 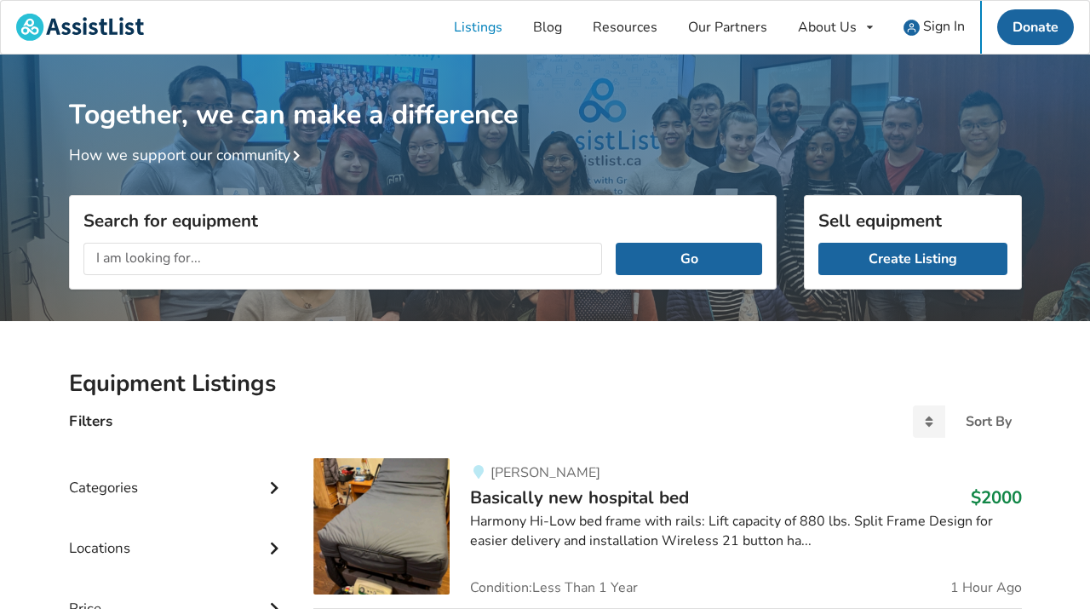 What do you see at coordinates (1036, 27) in the screenshot?
I see `a: Donate` at bounding box center [1036, 27].